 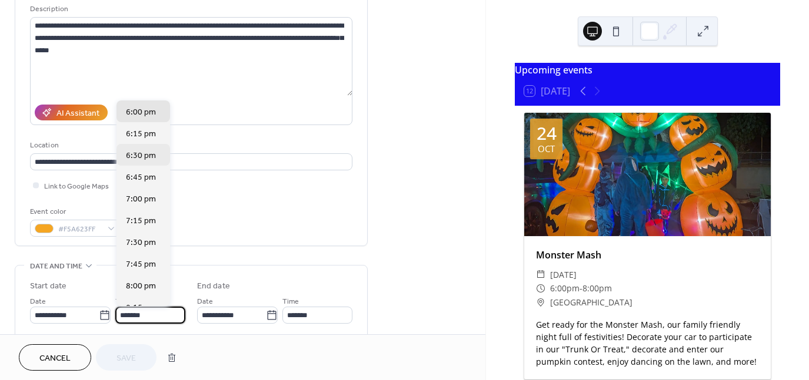 I want to click on span: 6:15 pm, so click(x=141, y=134).